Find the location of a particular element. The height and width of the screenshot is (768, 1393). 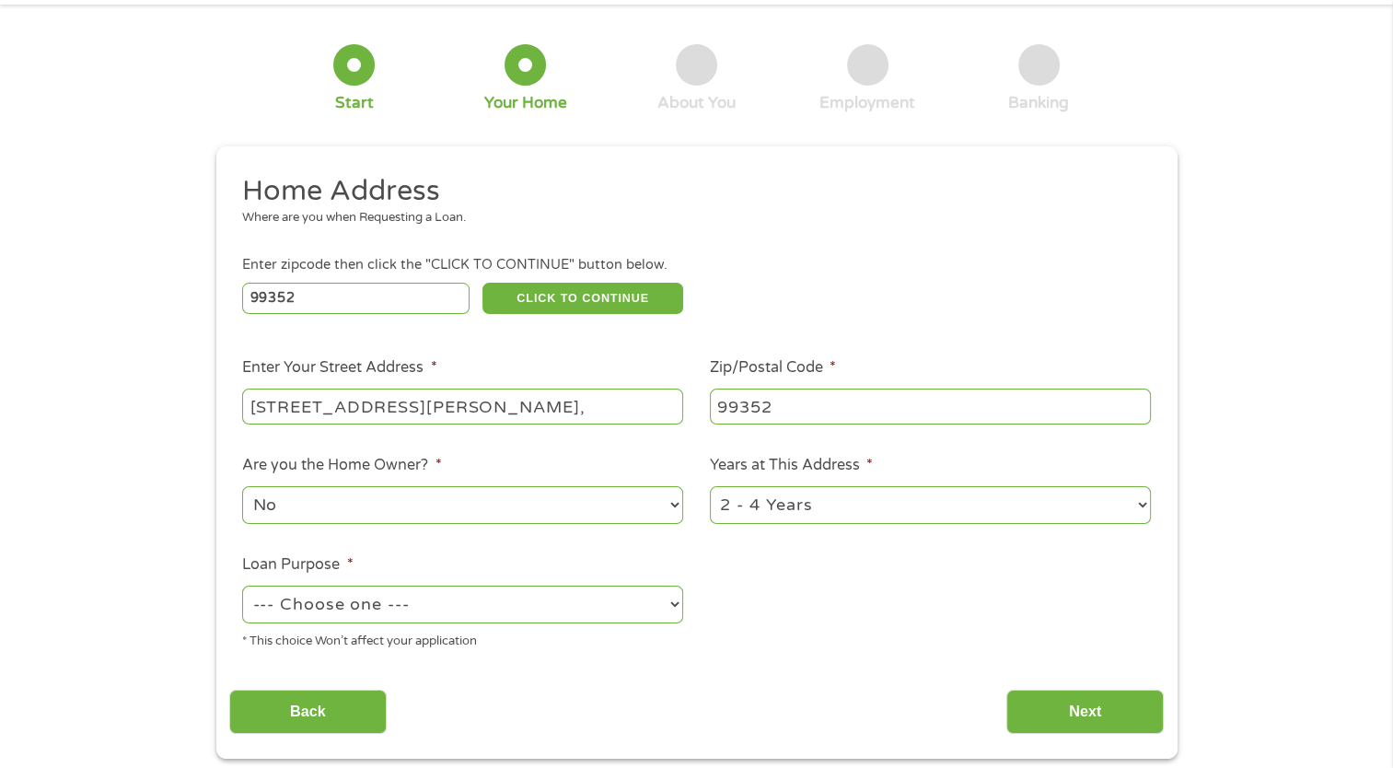

div: * This choice Won’t affect your application is located at coordinates (462, 638).